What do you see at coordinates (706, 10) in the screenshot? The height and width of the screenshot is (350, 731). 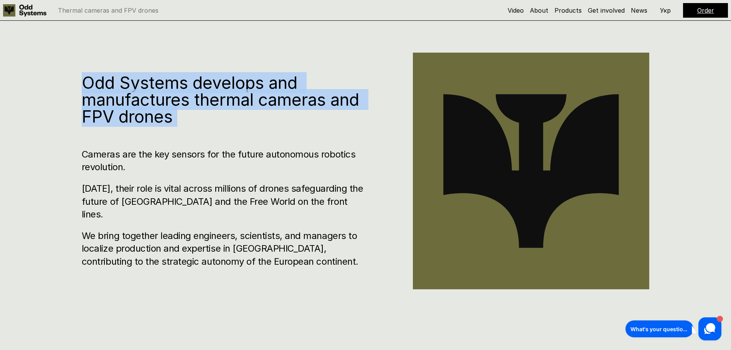 I see `a: Order` at bounding box center [706, 10].